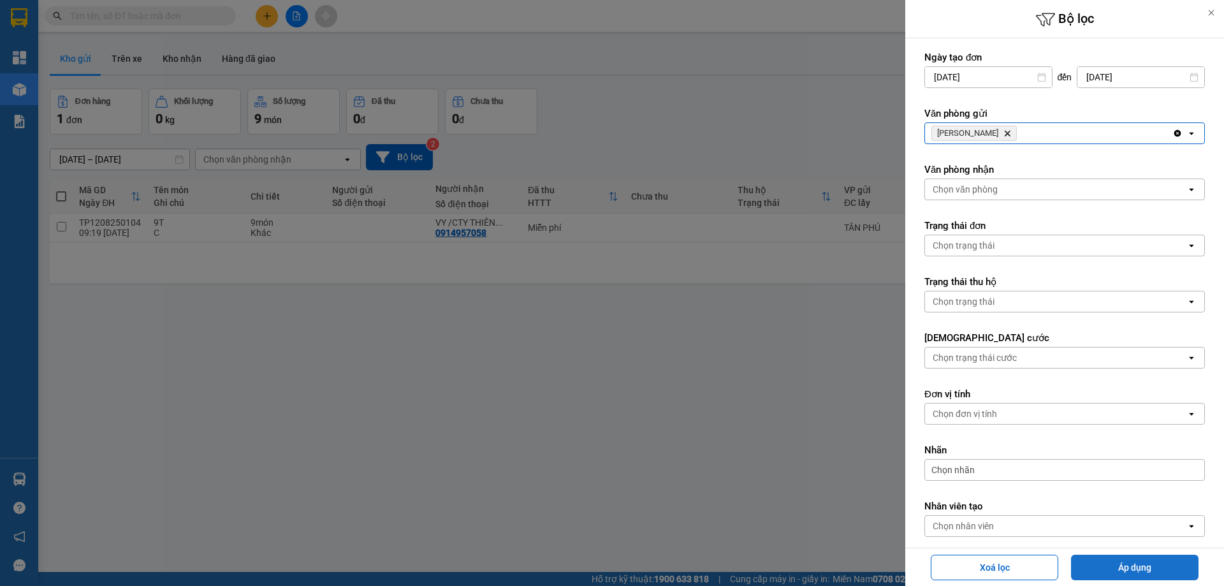 The width and height of the screenshot is (1224, 586). What do you see at coordinates (20, 18) in the screenshot?
I see `span: Gửi:` at bounding box center [20, 18].